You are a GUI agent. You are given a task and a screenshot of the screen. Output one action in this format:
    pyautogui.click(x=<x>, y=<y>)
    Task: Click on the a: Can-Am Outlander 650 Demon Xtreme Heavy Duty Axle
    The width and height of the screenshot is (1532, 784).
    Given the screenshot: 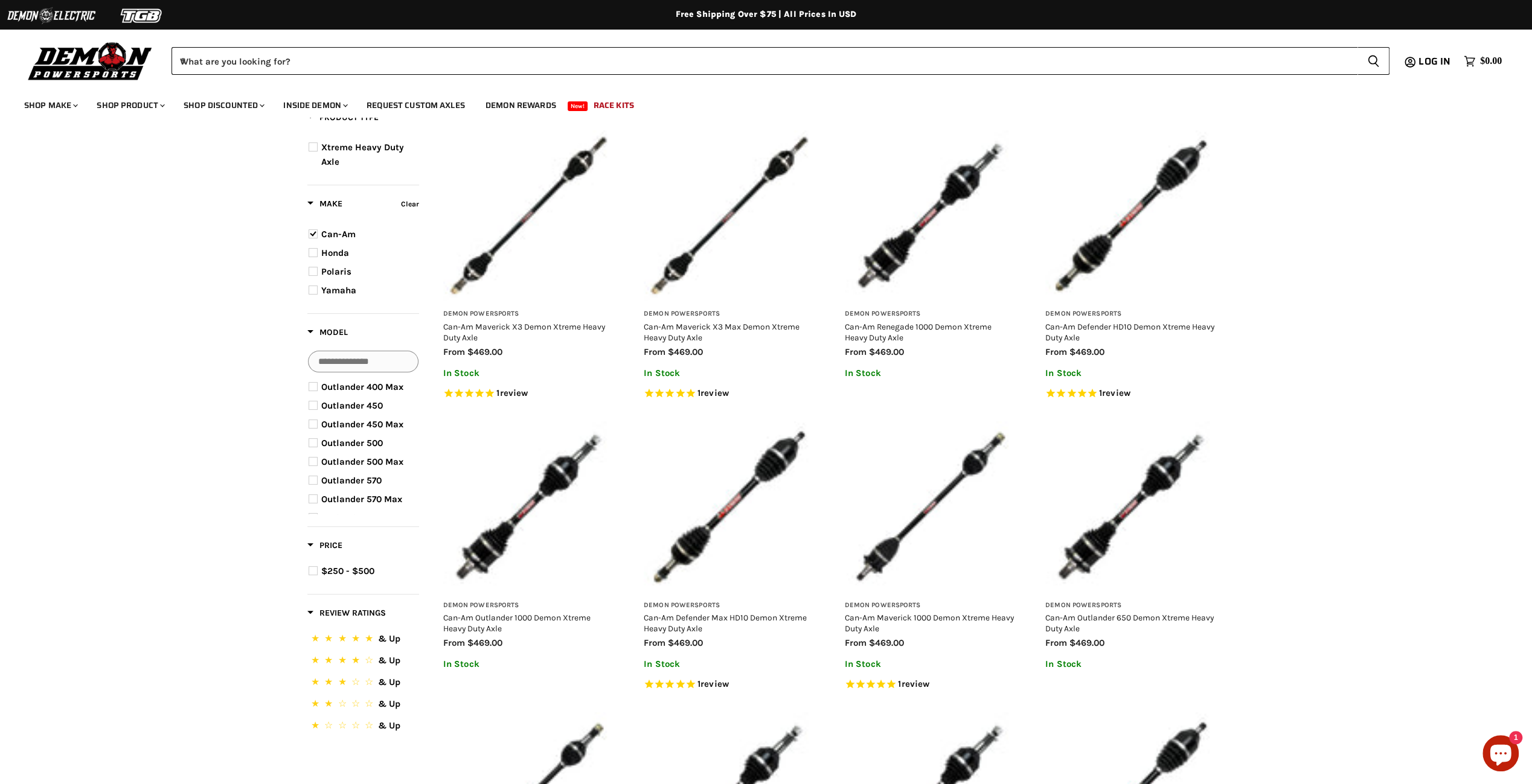 What is the action you would take?
    pyautogui.click(x=1131, y=506)
    